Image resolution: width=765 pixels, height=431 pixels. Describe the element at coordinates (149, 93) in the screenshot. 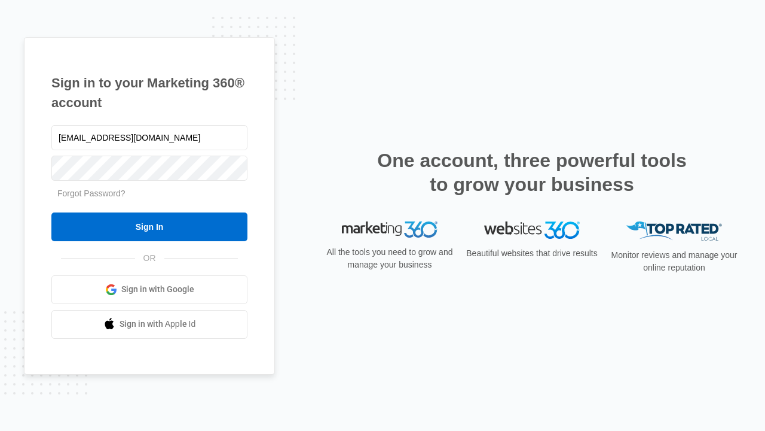

I see `h1: Sign in to your Marketing 360® account` at that location.